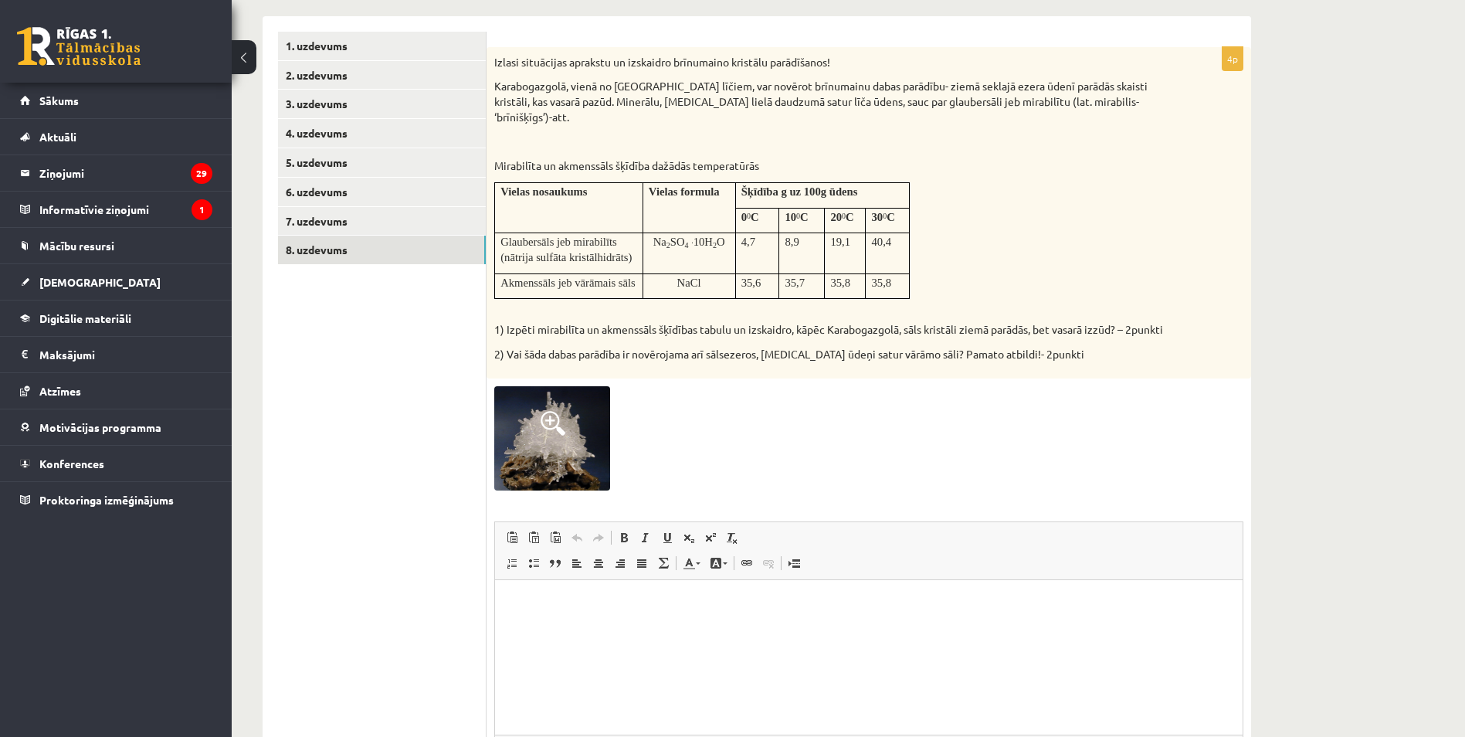  I want to click on span: Šķīdība g uz 100g ūdens, so click(799, 192).